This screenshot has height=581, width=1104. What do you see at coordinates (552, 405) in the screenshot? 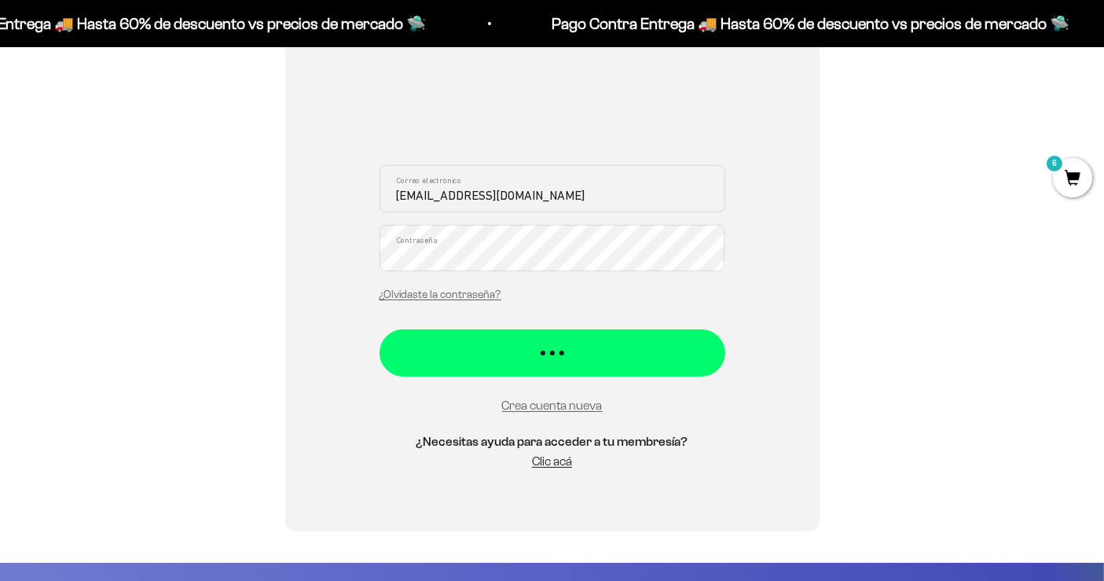
I see `a: Crea cuenta nueva` at bounding box center [552, 405].